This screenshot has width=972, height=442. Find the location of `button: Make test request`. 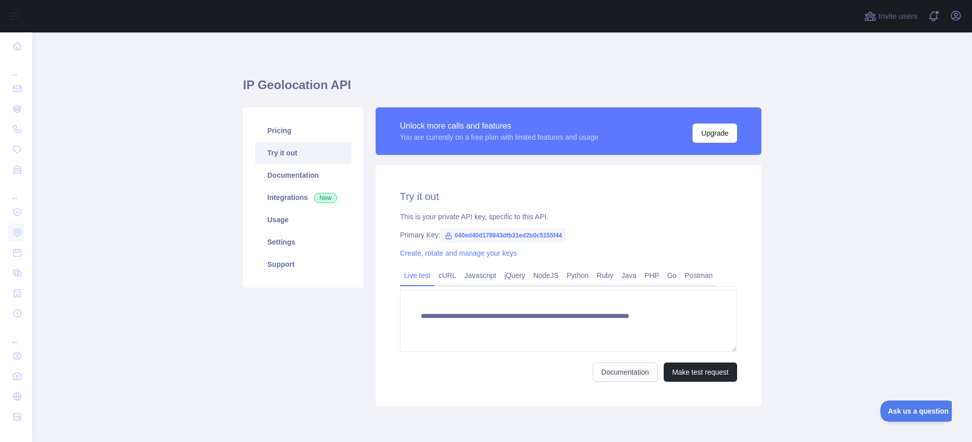

button: Make test request is located at coordinates (700, 372).